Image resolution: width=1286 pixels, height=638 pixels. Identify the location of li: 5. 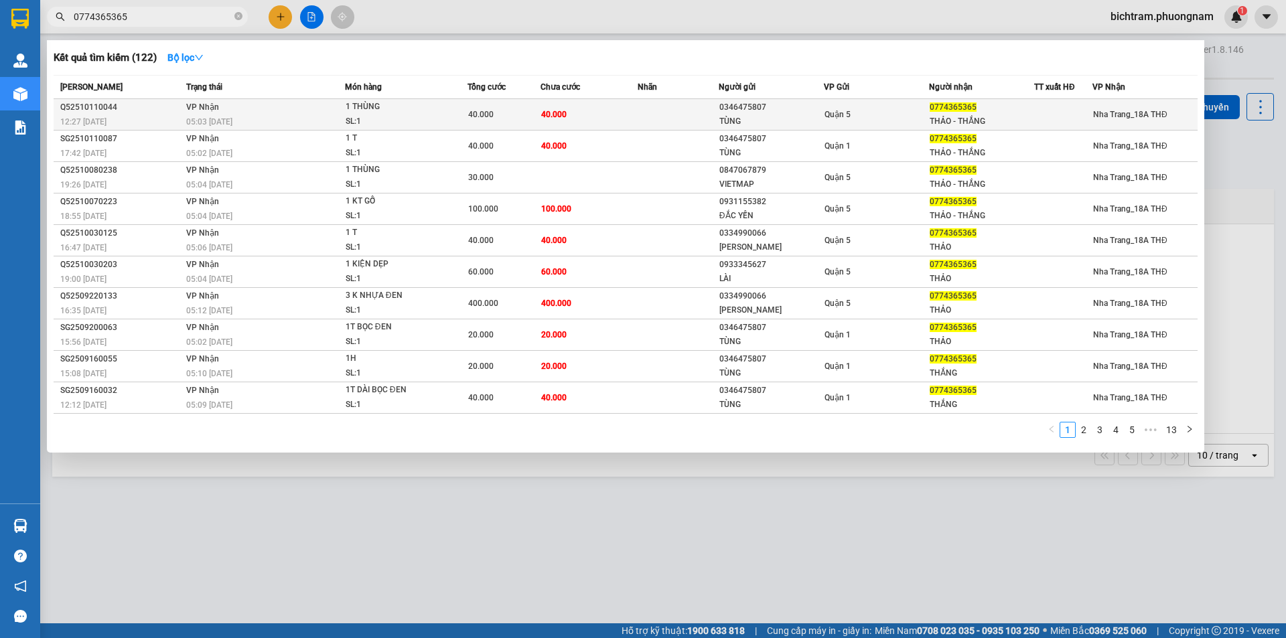
(1132, 430).